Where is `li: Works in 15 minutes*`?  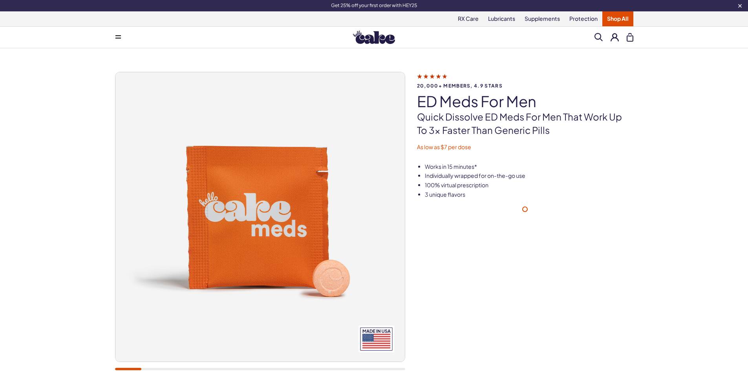 li: Works in 15 minutes* is located at coordinates (529, 167).